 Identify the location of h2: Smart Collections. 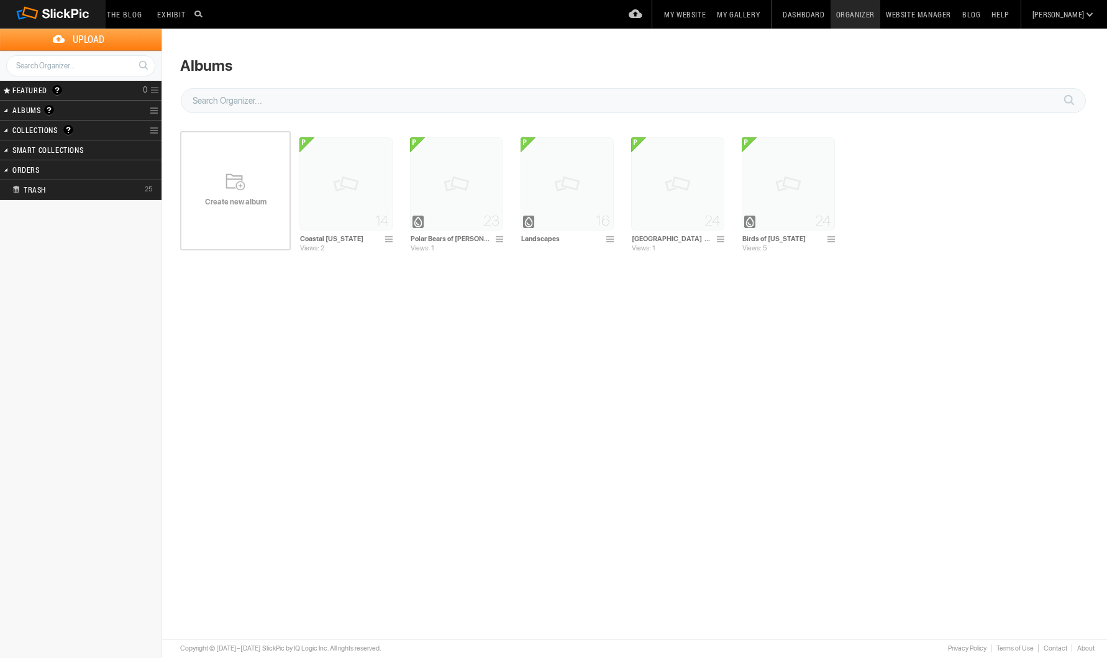
(65, 150).